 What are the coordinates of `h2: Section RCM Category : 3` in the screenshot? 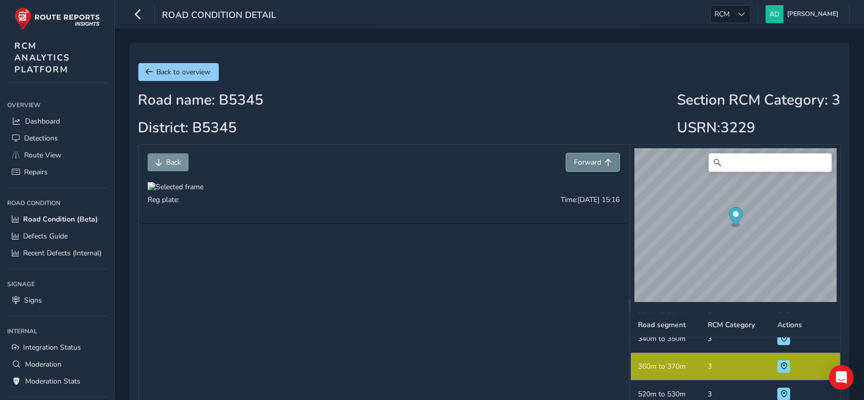 It's located at (759, 100).